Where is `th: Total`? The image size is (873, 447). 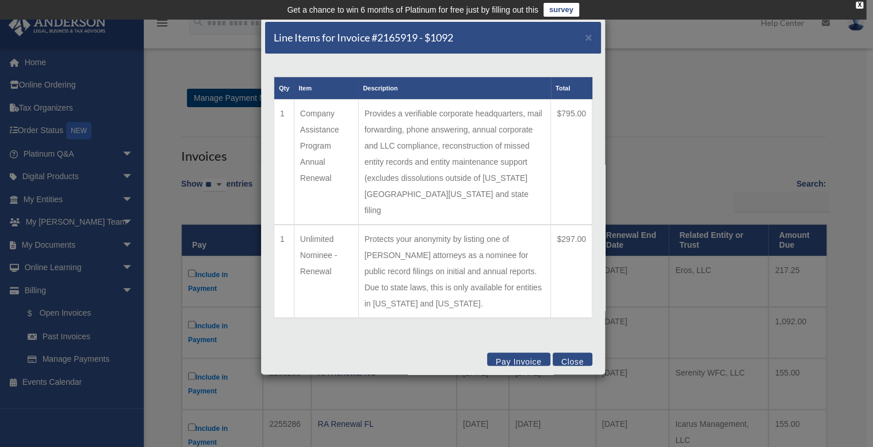 th: Total is located at coordinates (572, 88).